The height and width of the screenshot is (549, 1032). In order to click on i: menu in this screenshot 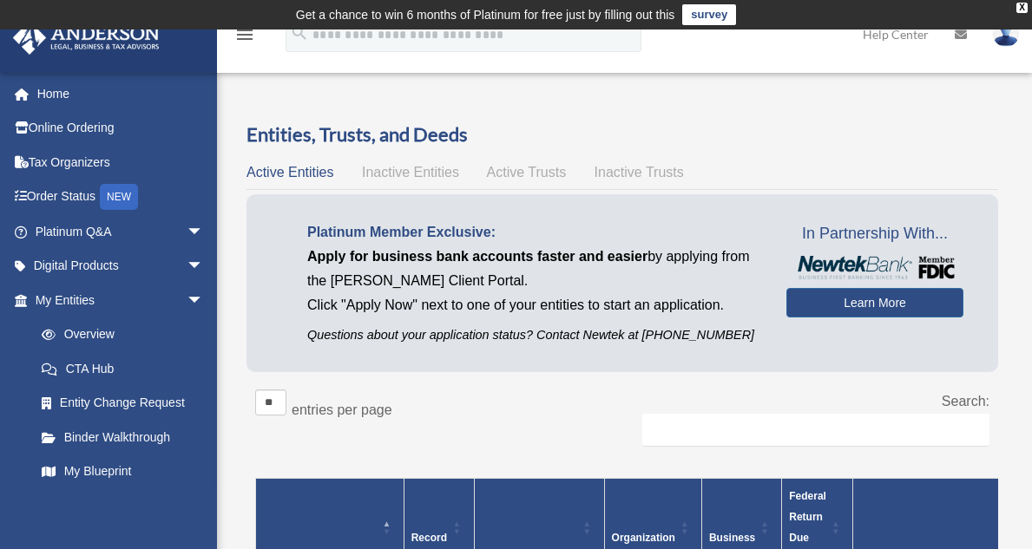, I will do `click(245, 35)`.